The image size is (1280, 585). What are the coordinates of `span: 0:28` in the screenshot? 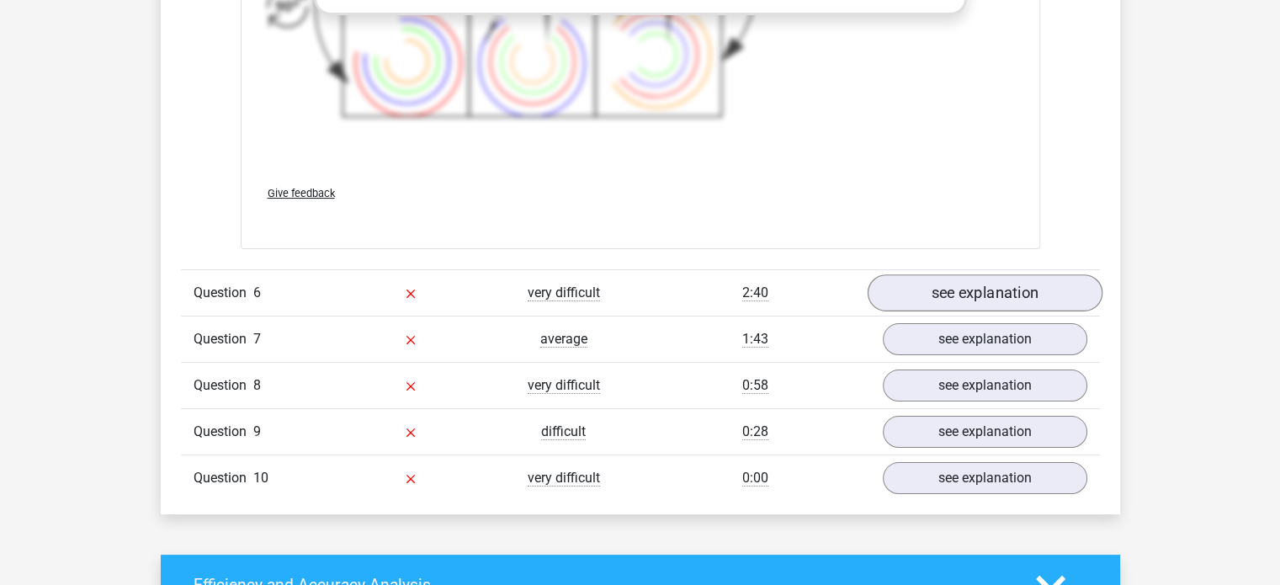 It's located at (755, 432).